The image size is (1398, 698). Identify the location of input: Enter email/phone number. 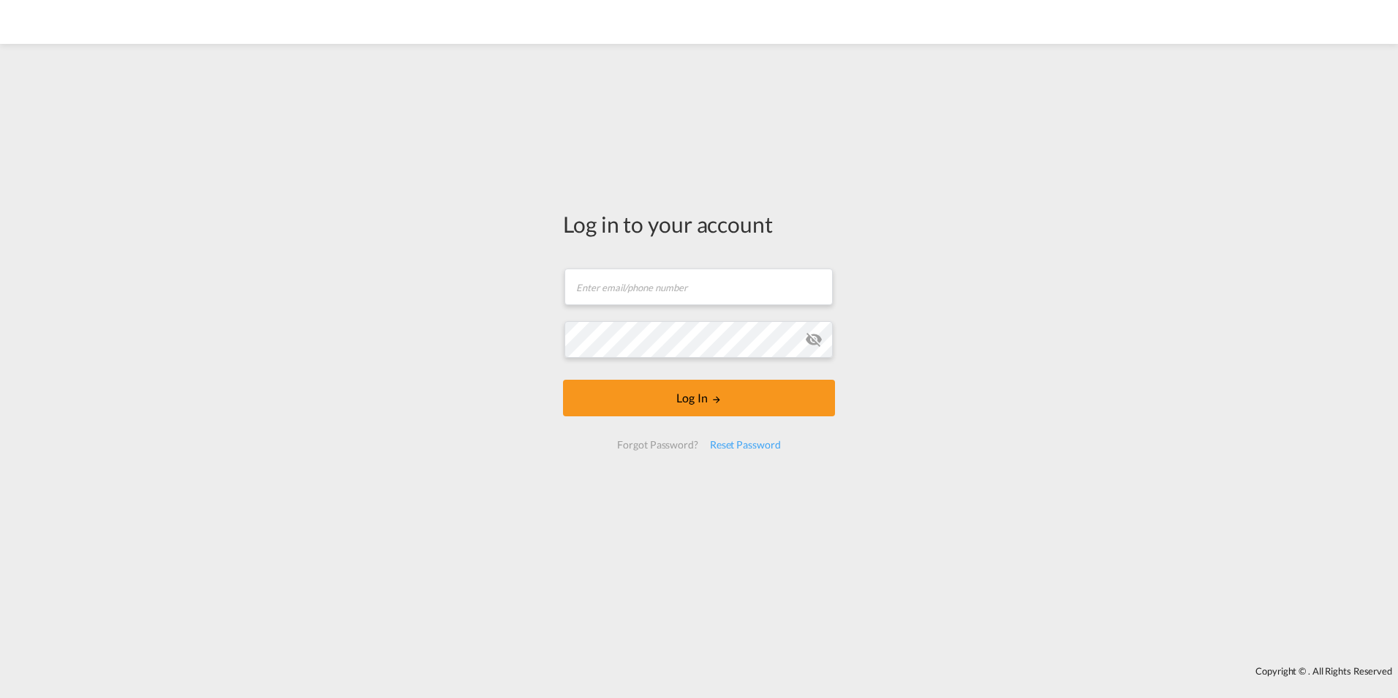
(698, 287).